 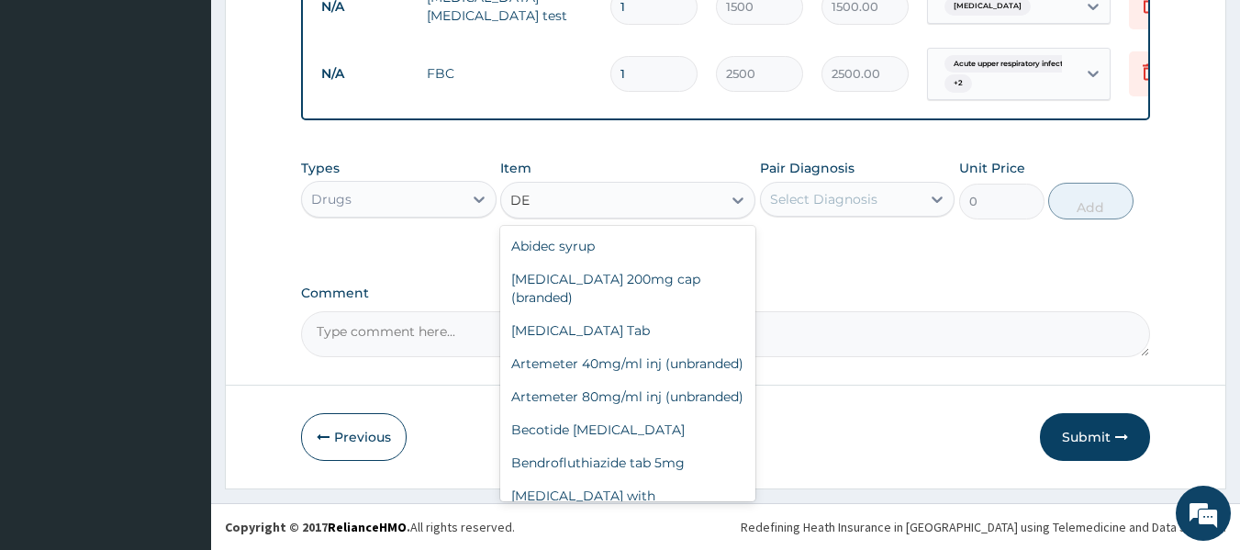 What do you see at coordinates (1011, 64) in the screenshot?
I see `span: Acute upper respiratory infect...` at bounding box center [1011, 64].